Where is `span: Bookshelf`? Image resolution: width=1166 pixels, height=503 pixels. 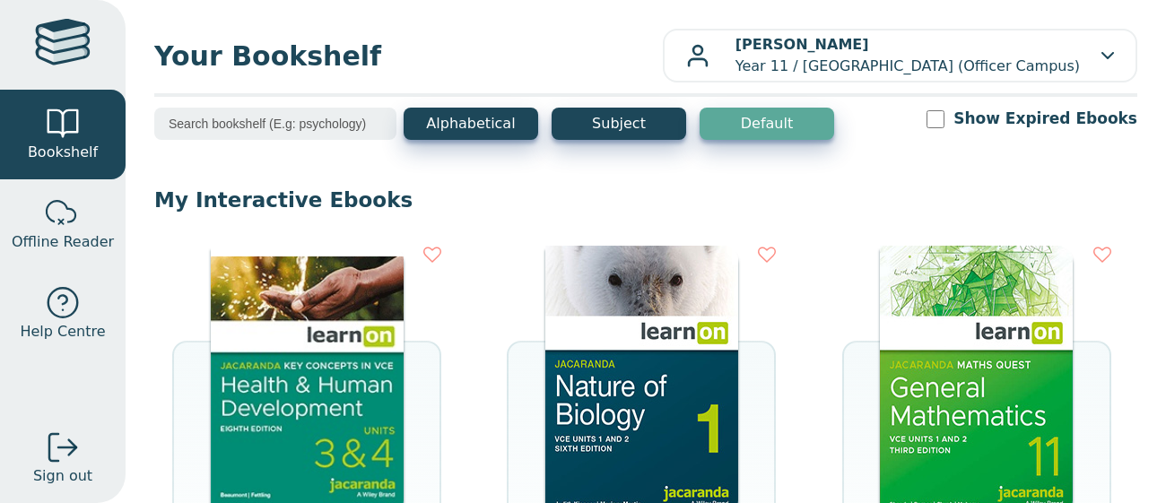 span: Bookshelf is located at coordinates (63, 153).